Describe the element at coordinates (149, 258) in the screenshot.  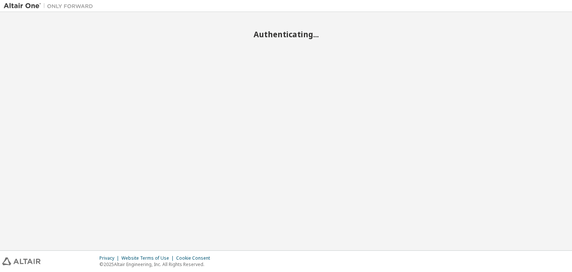
I see `div: Website Terms of Use` at that location.